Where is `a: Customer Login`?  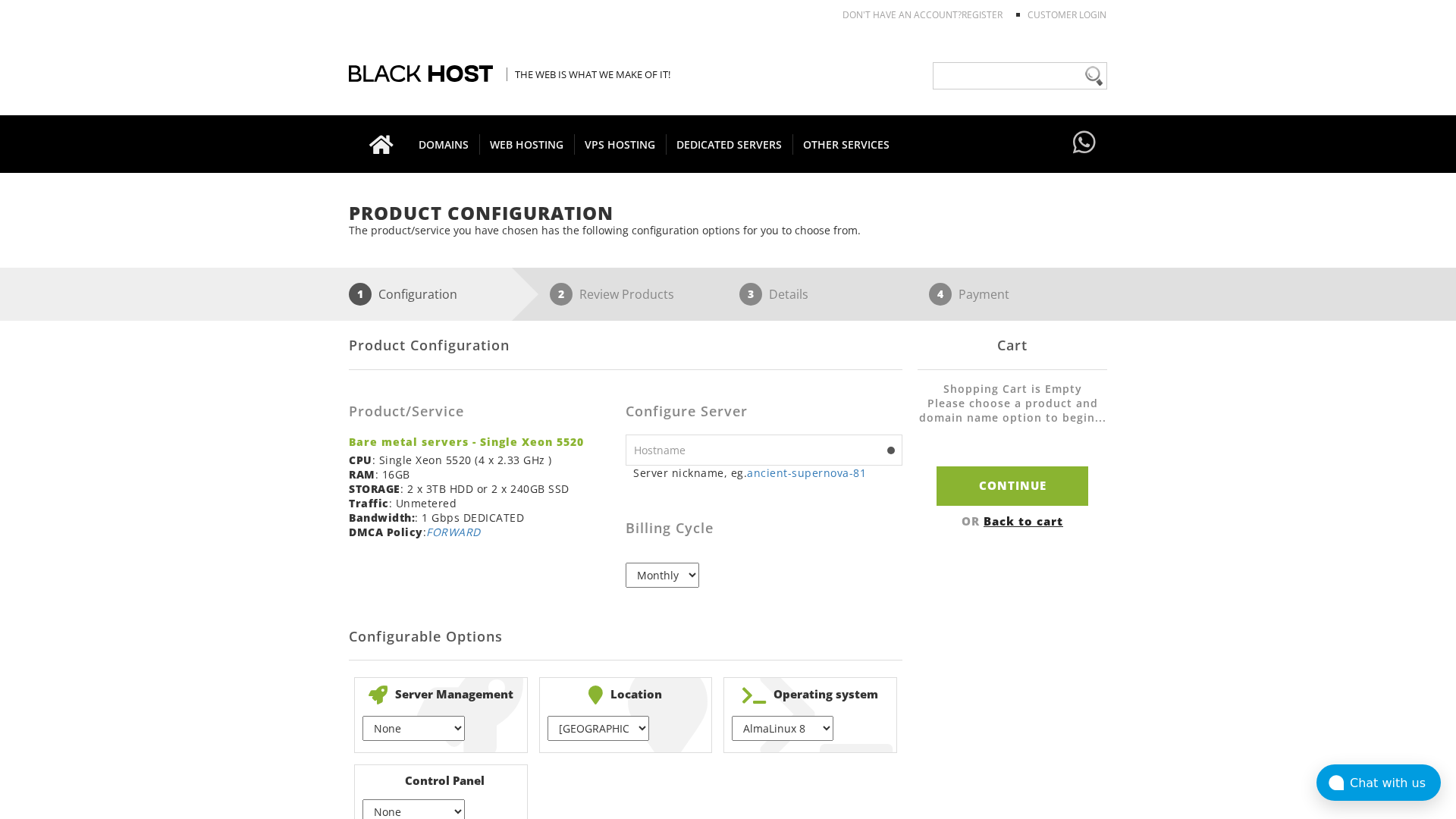
a: Customer Login is located at coordinates (1066, 15).